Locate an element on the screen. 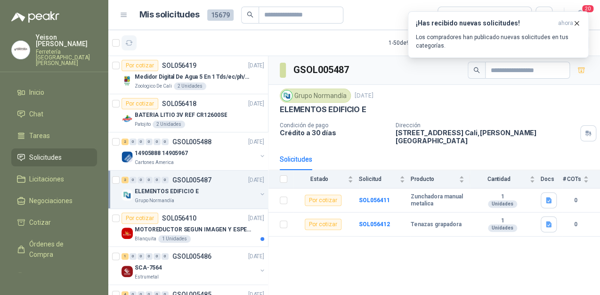  p: 14905888 14905967 is located at coordinates (161, 153).